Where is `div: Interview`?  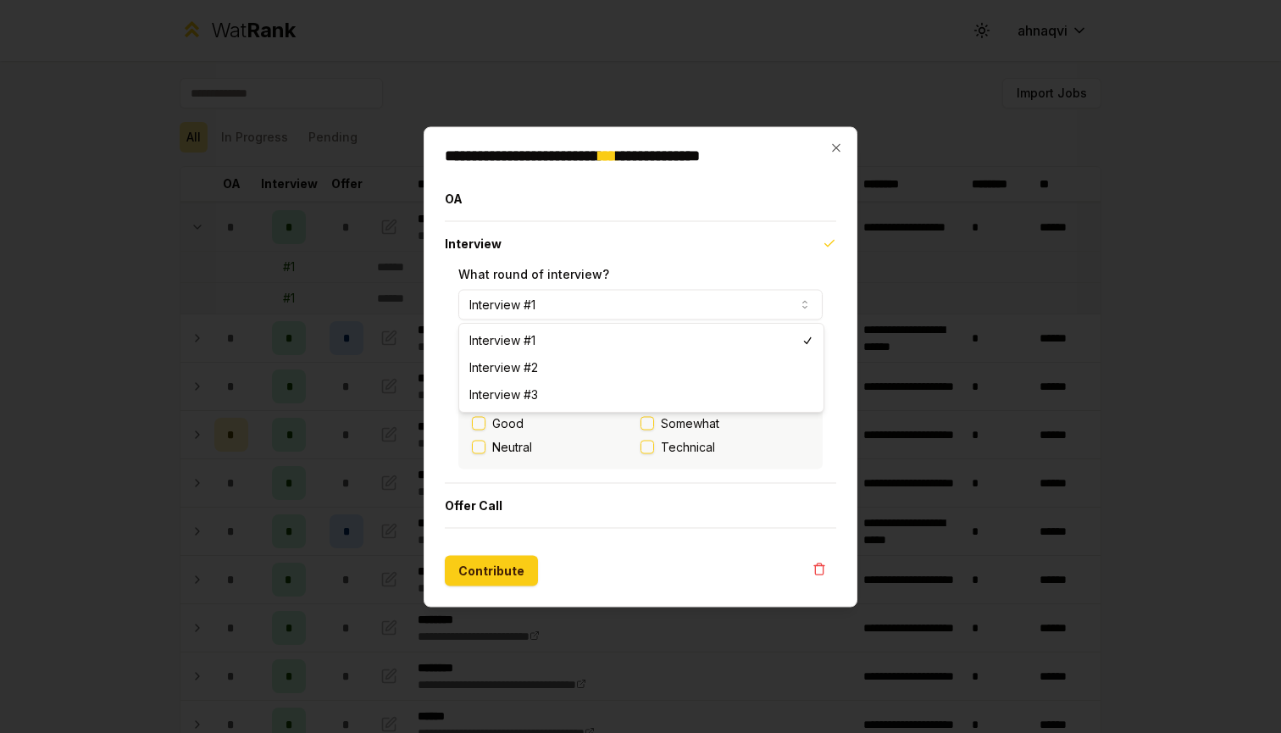 div: Interview is located at coordinates (641, 374).